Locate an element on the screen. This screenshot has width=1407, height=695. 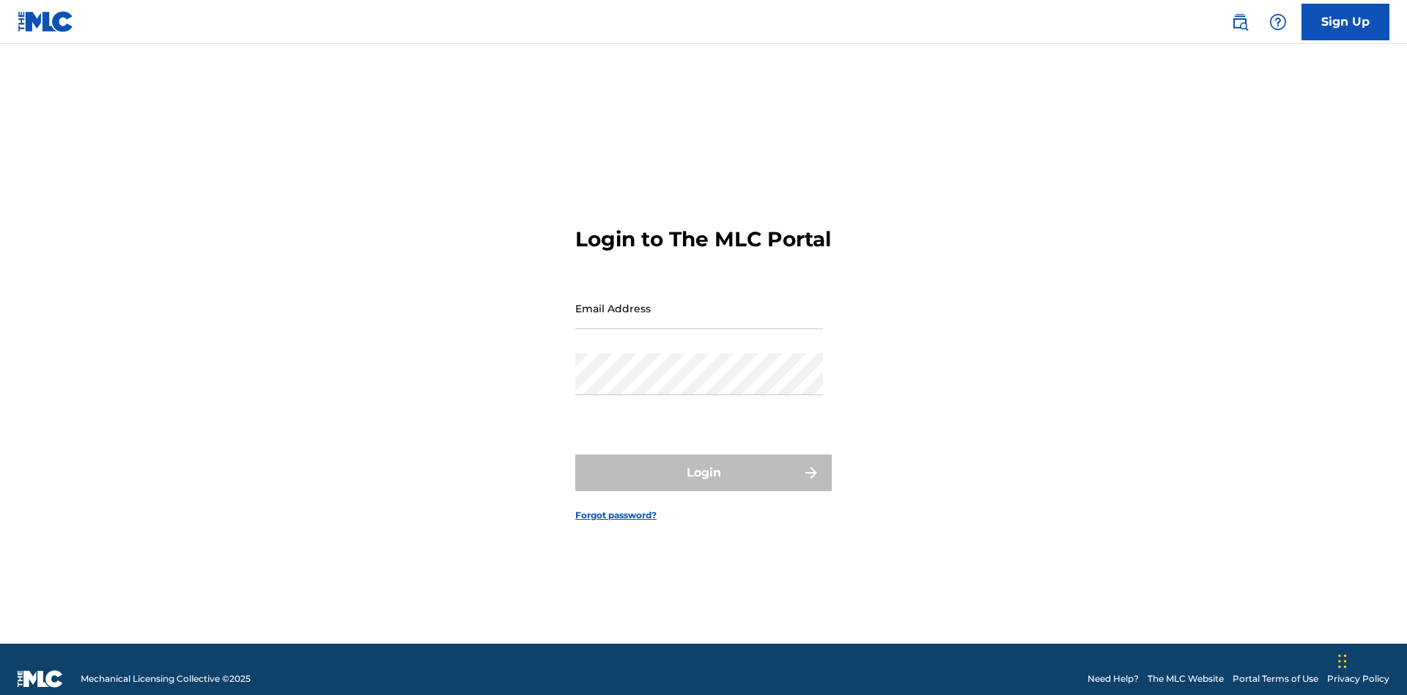
img: help is located at coordinates (1278, 22).